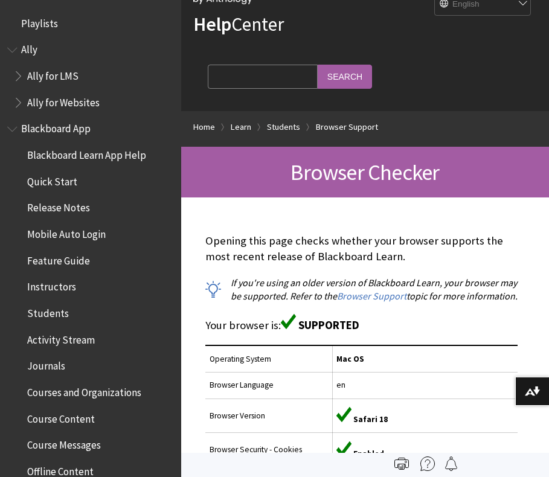 The width and height of the screenshot is (549, 477). What do you see at coordinates (269, 415) in the screenshot?
I see `td: Browser Version` at bounding box center [269, 415].